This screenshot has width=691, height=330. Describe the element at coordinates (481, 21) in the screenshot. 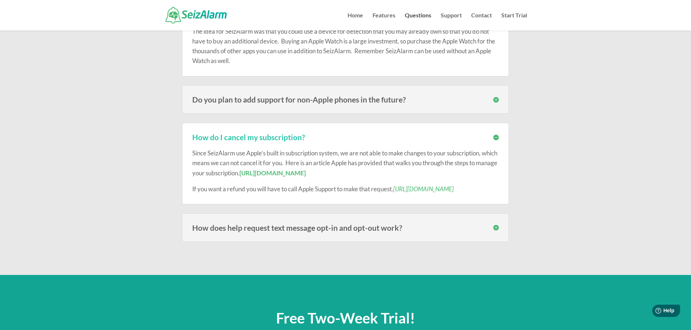

I see `a: Contact` at that location.